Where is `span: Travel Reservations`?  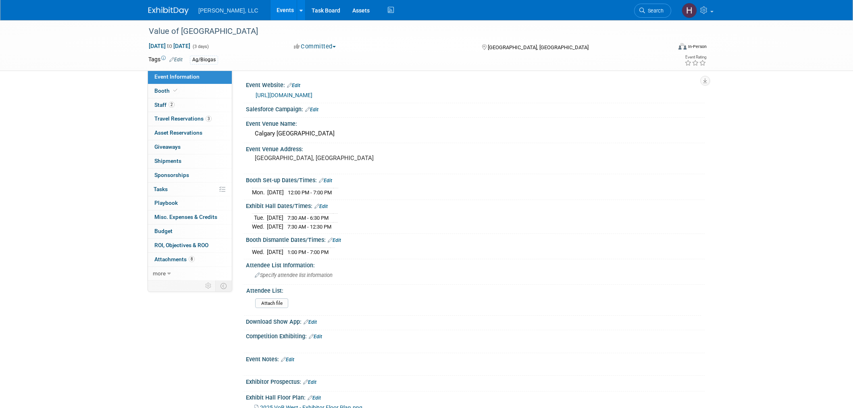 span: Travel Reservations is located at coordinates (183, 119).